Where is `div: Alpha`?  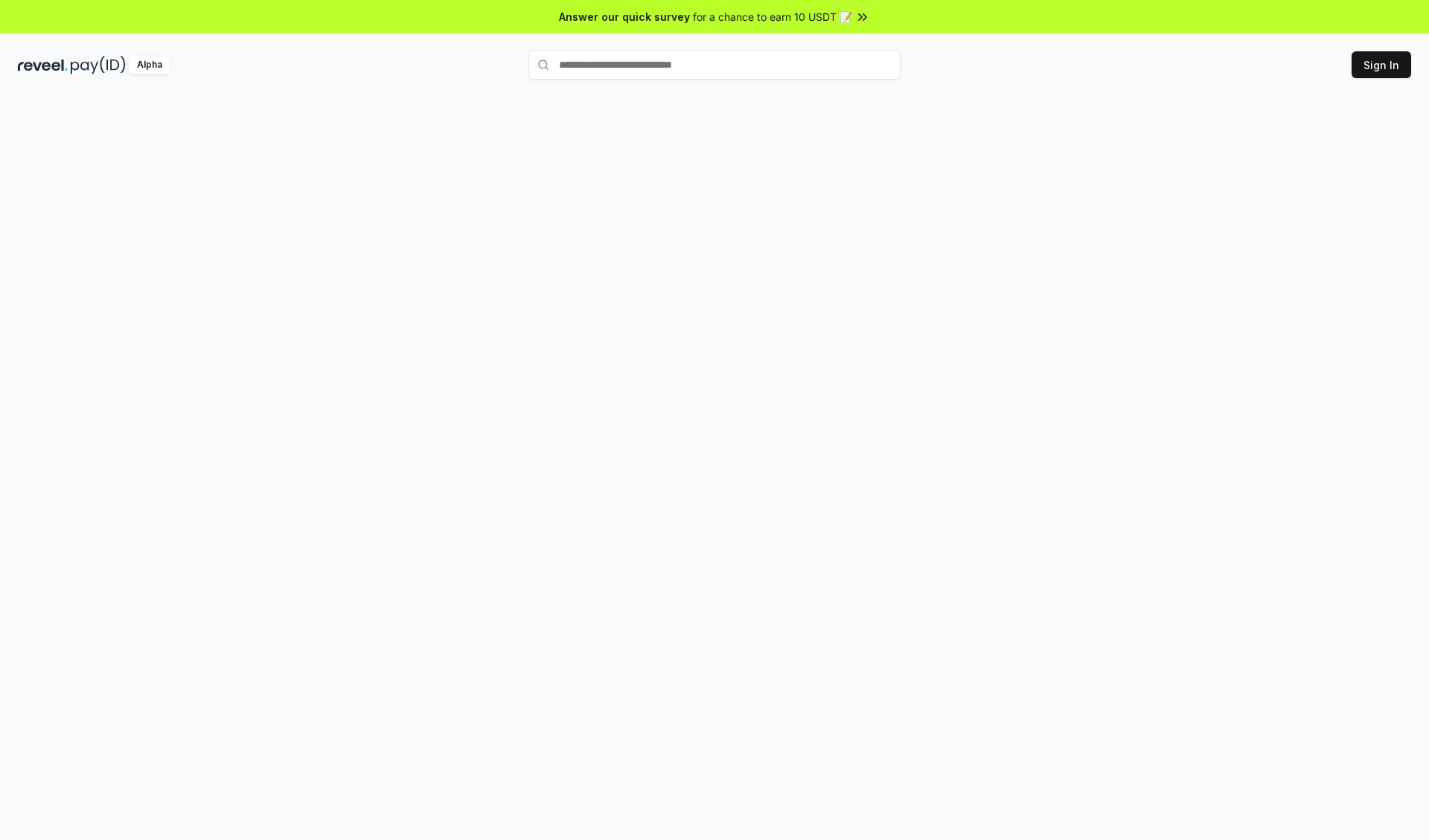
div: Alpha is located at coordinates (150, 65).